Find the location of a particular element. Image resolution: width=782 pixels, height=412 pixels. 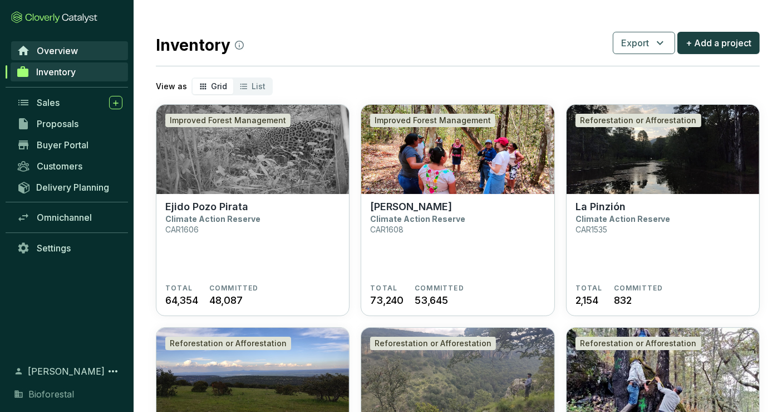

p: La Pinzión is located at coordinates (601, 207).